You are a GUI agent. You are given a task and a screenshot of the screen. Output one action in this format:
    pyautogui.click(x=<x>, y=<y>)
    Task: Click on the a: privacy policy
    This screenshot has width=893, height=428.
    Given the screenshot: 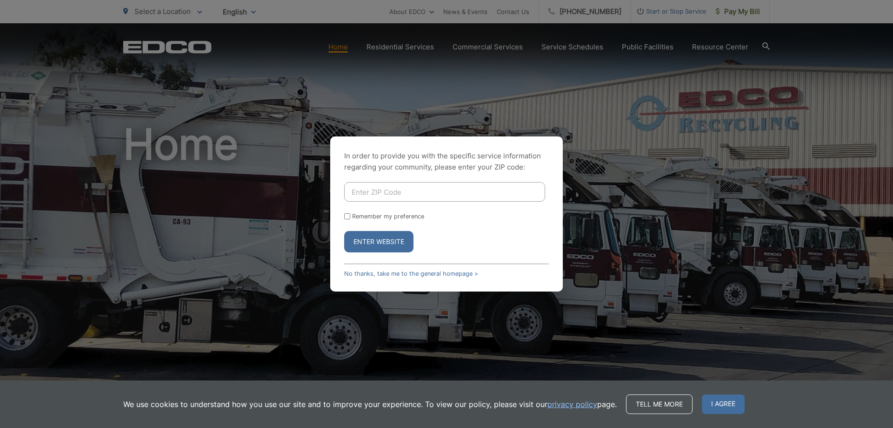 What is the action you would take?
    pyautogui.click(x=572, y=404)
    